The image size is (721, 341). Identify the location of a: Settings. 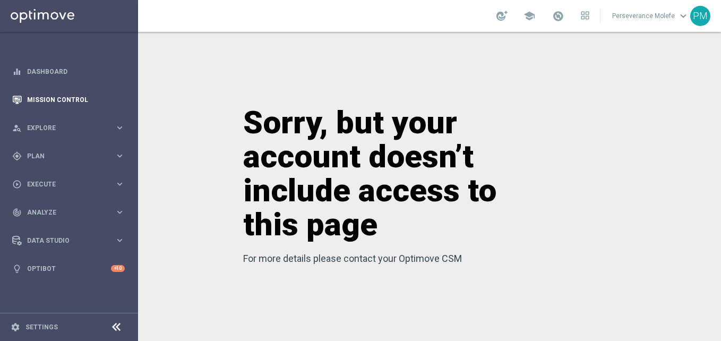
(41, 327).